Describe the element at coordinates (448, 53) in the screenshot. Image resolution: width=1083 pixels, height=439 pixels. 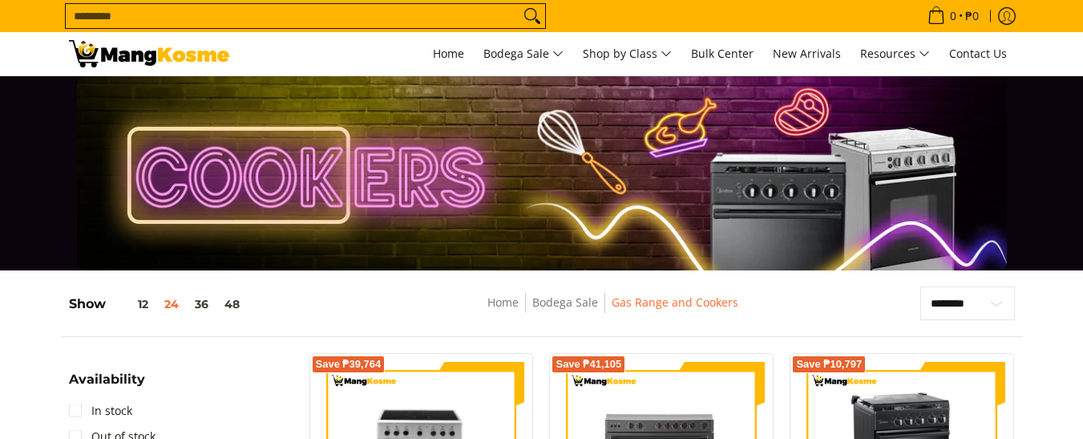
I see `span: Home` at that location.